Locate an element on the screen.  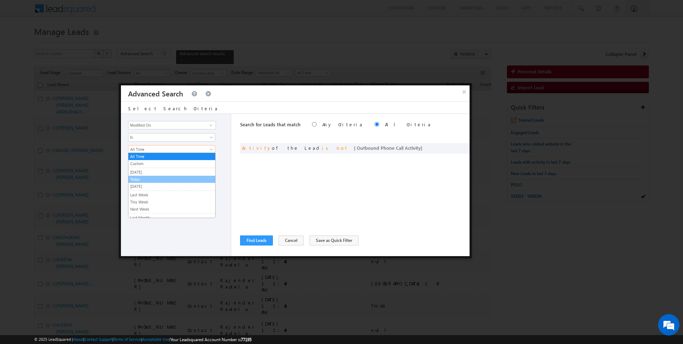
a: Acceptable Use is located at coordinates (156, 339).